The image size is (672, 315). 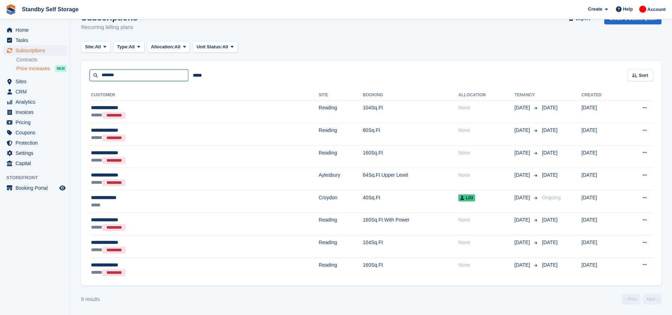 I want to click on span: Subscriptions, so click(x=37, y=50).